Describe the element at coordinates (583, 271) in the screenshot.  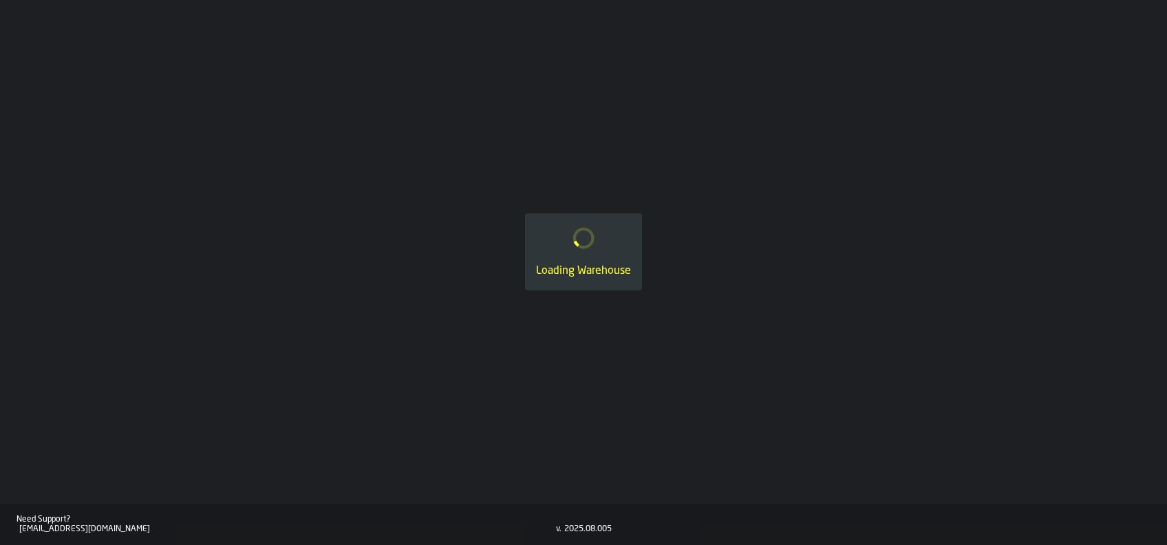
I see `div: Loading Warehouse` at that location.